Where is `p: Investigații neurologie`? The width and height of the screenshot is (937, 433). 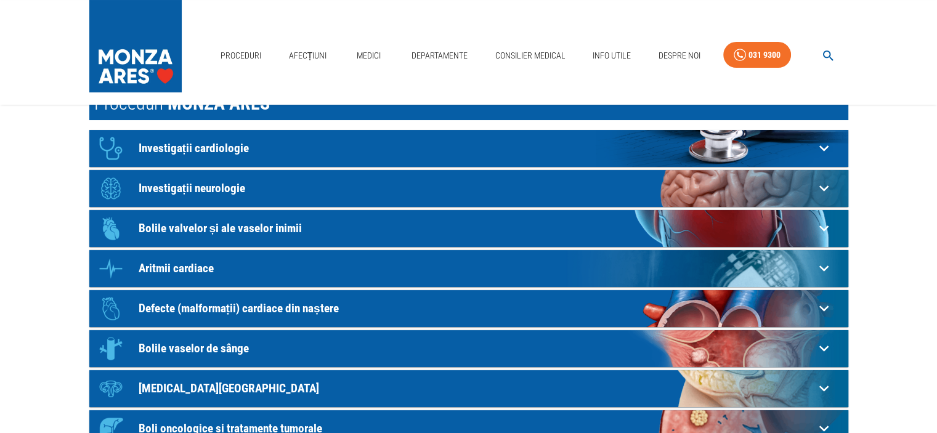
p: Investigații neurologie is located at coordinates (476, 188).